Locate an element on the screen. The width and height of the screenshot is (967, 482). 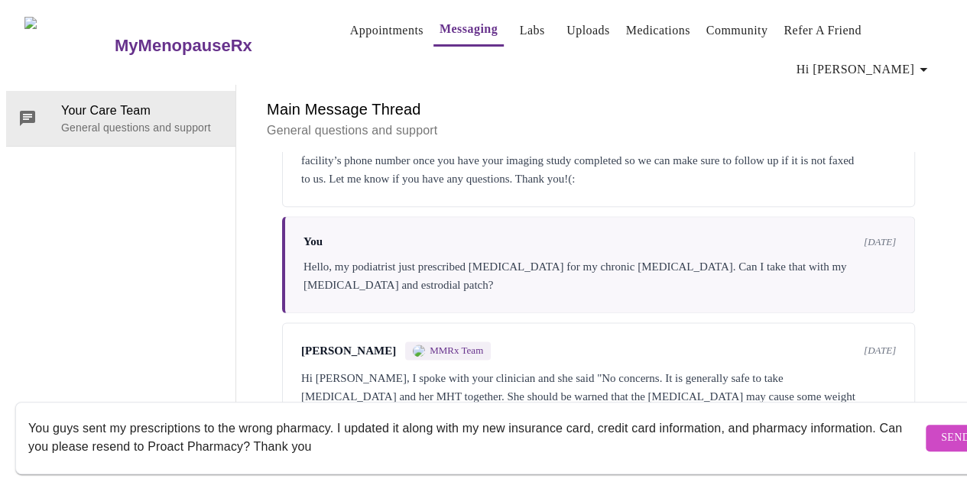
button: Medications is located at coordinates (658, 31).